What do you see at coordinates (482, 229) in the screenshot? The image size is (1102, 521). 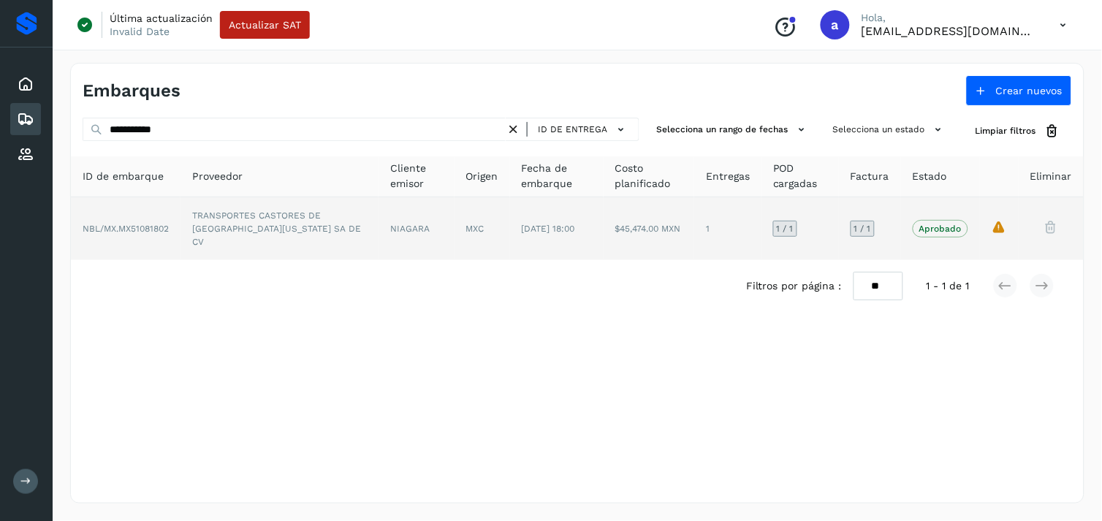 I see `td: MXC` at bounding box center [482, 229].